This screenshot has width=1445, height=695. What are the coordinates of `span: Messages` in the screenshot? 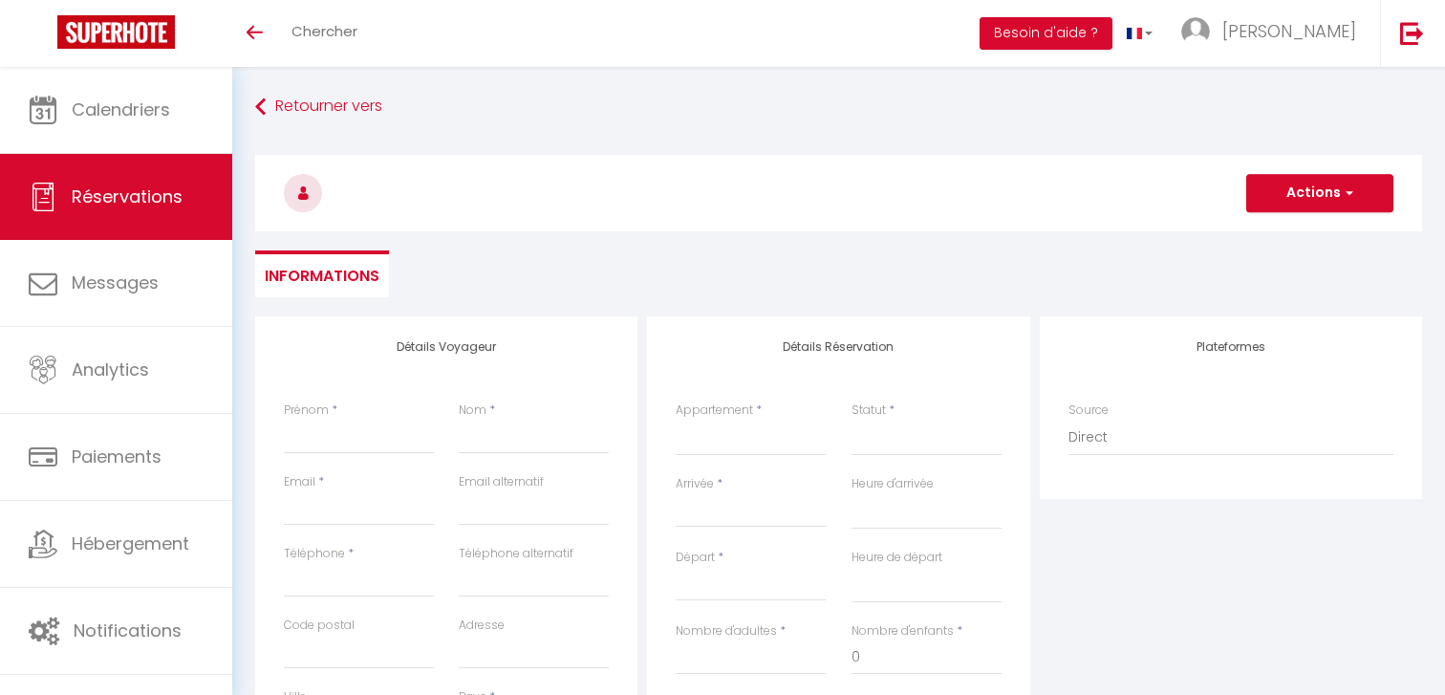 It's located at (115, 282).